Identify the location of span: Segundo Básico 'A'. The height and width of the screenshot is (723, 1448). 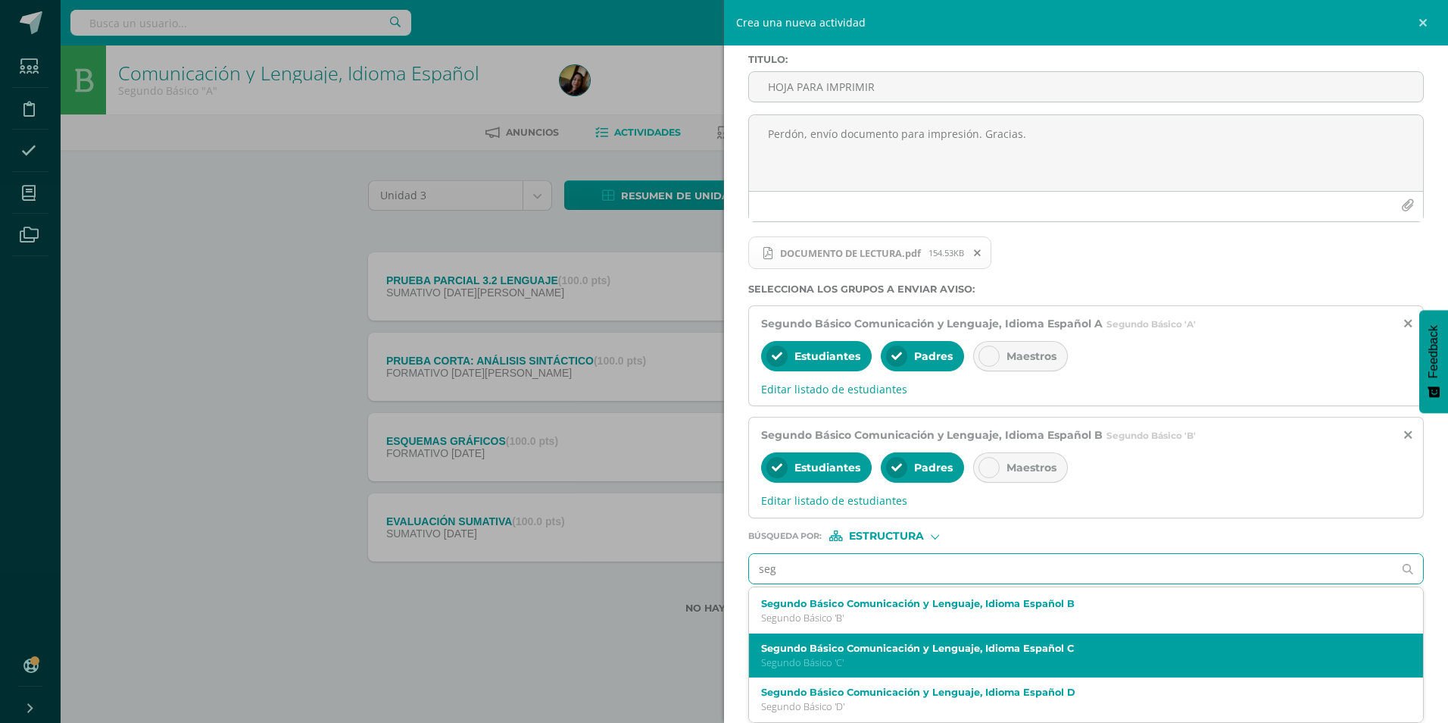
(1151, 323).